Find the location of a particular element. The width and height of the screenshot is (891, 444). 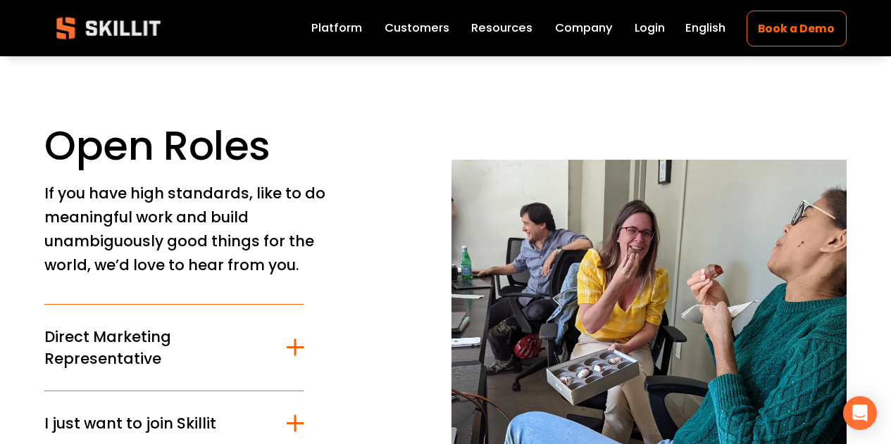

a: Platform is located at coordinates (337, 28).